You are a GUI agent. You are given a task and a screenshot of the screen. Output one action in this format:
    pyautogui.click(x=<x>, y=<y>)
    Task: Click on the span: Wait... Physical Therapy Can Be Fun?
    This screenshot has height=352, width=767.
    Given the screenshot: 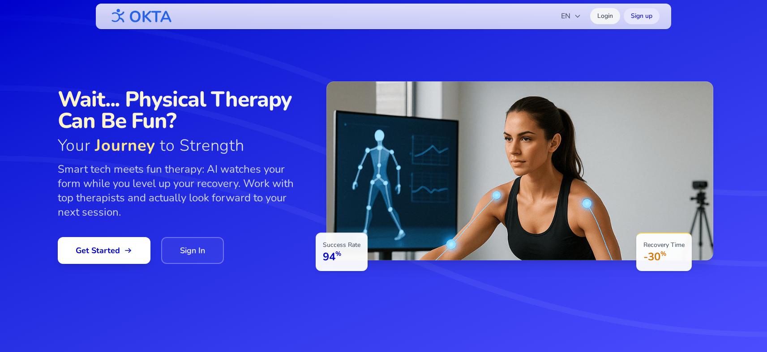 What is the action you would take?
    pyautogui.click(x=183, y=110)
    